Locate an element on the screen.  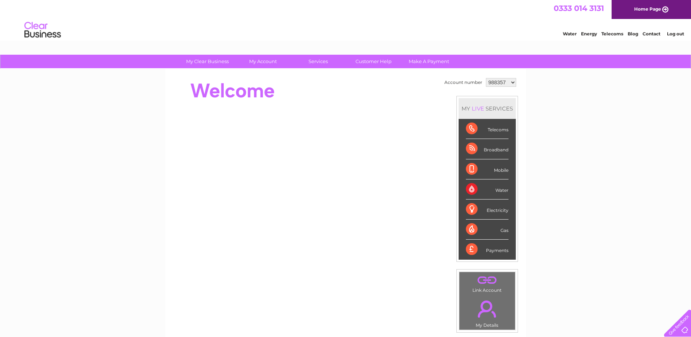
div: Gas is located at coordinates (487, 229).